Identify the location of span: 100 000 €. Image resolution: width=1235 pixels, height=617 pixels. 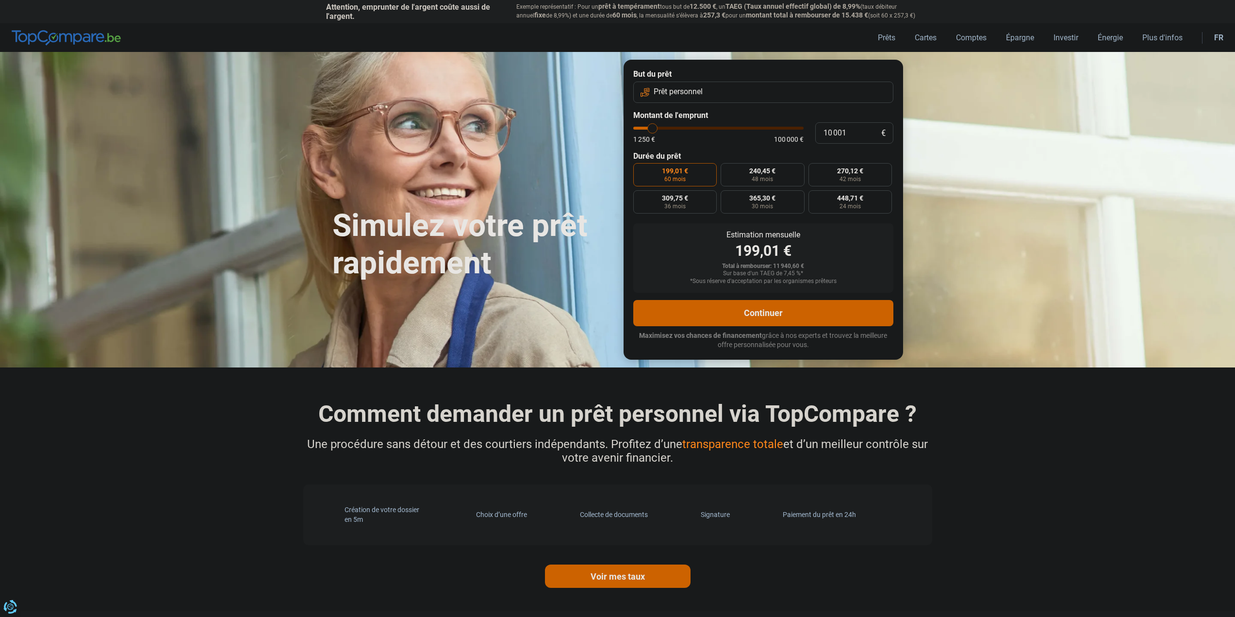
(789, 139).